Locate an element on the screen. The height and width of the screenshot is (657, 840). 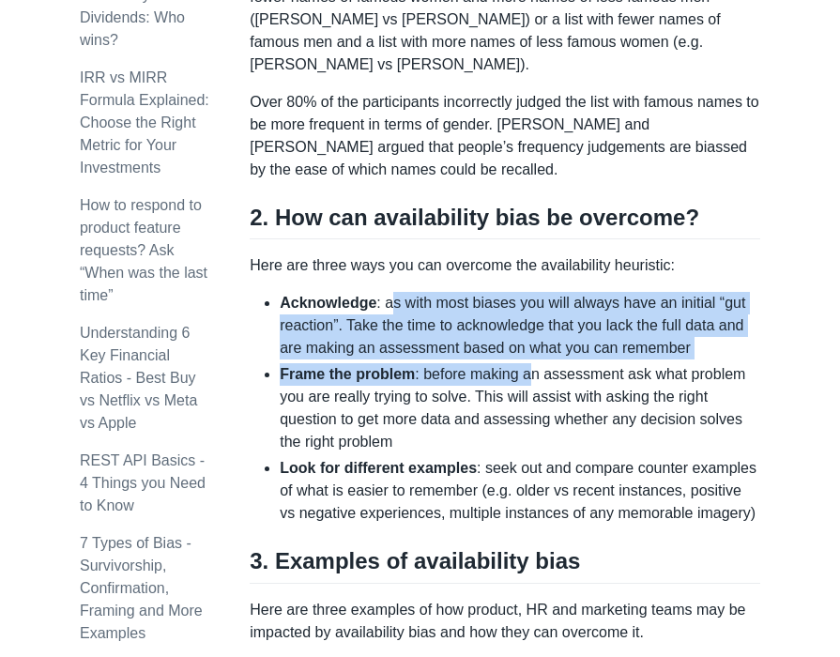
a: Understanding 6 Key Financial Ratios - Best Buy vs Netflix vs Meta vs Apple is located at coordinates (138, 377).